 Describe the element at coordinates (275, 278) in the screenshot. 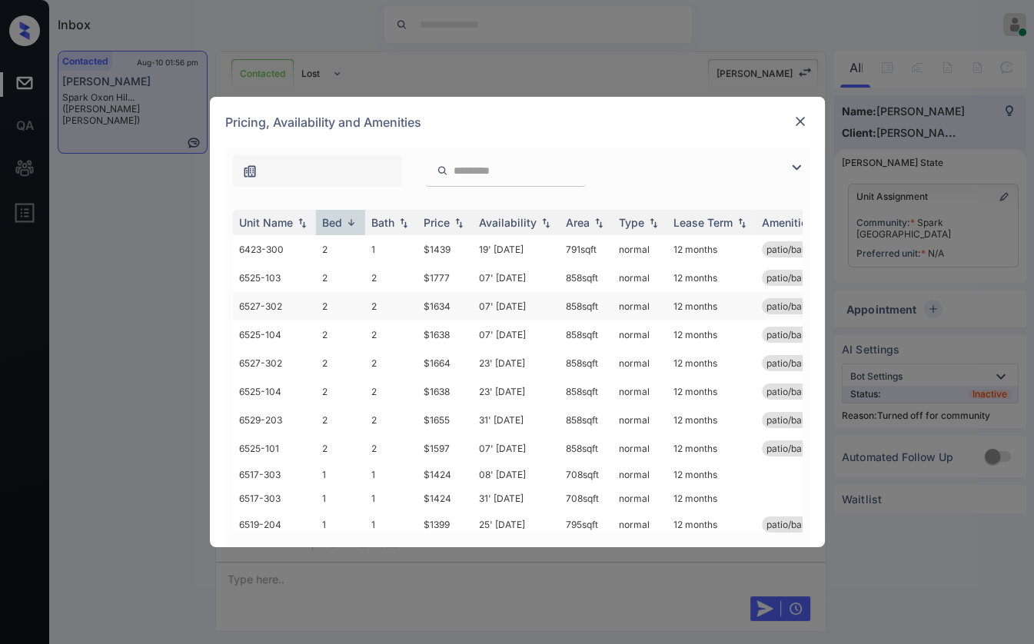

I see `td: 6525-103` at that location.